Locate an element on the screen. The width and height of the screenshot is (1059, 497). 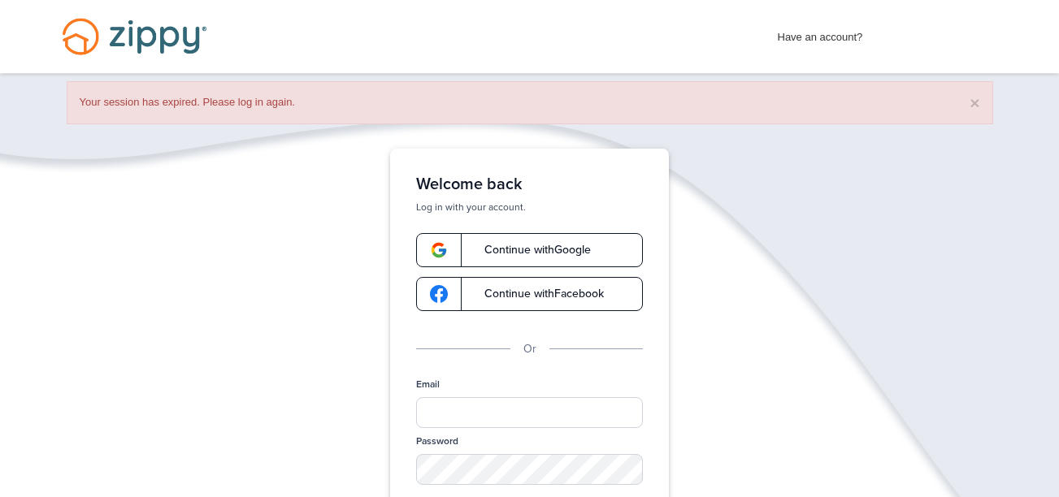
a: google-logoContinue withFacebook is located at coordinates (529, 294).